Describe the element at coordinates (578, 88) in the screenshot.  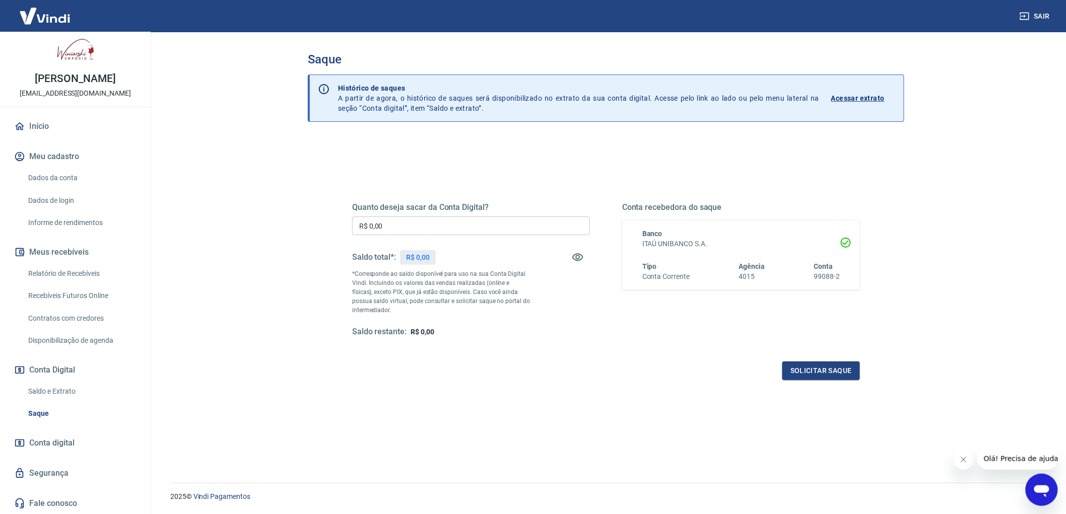
I see `p: Histórico de saques` at that location.